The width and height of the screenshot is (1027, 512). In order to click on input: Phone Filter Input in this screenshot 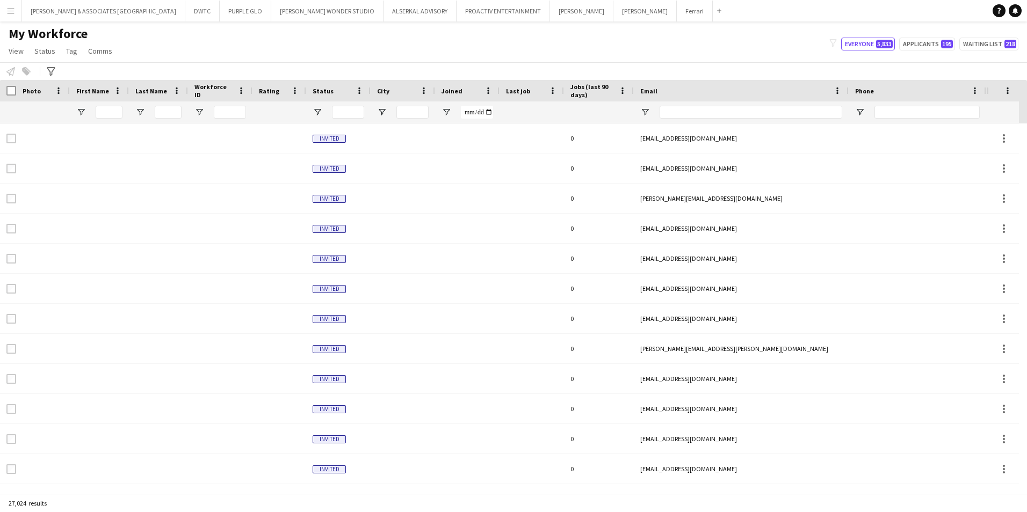, I will do `click(927, 112)`.